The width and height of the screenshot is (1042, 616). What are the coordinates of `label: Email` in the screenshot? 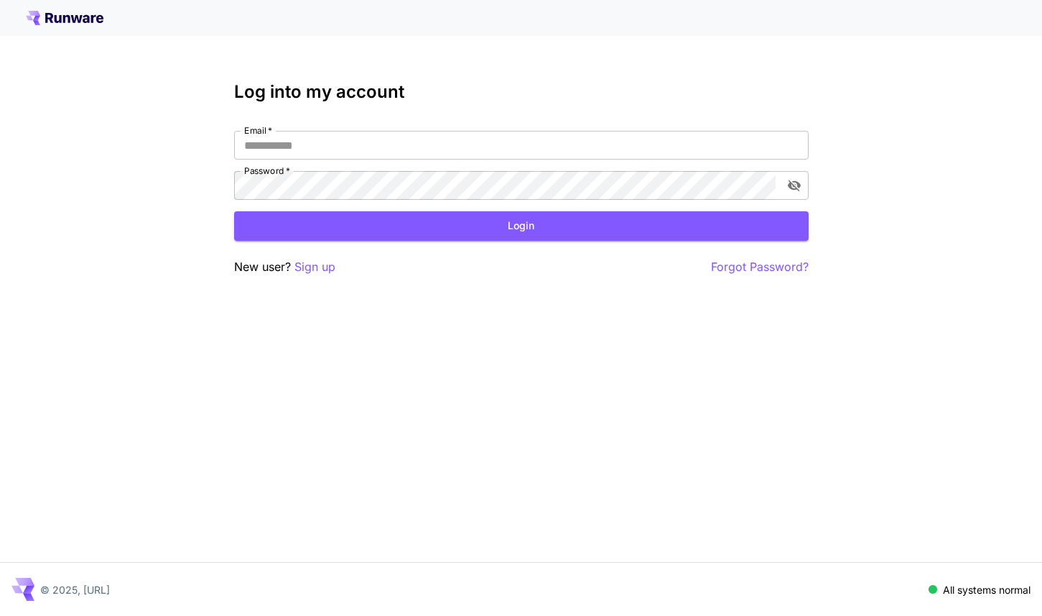 It's located at (258, 130).